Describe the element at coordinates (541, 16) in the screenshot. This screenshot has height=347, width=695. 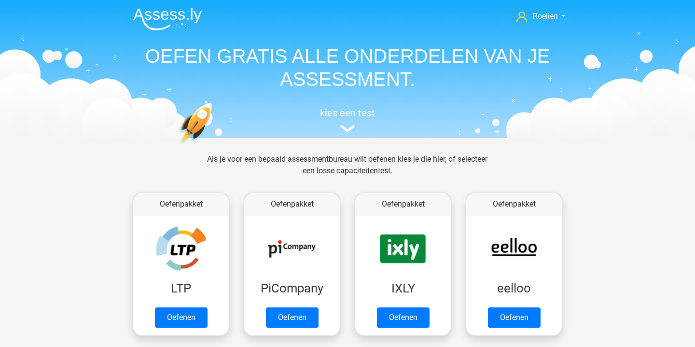
I see `a: Roelien` at that location.